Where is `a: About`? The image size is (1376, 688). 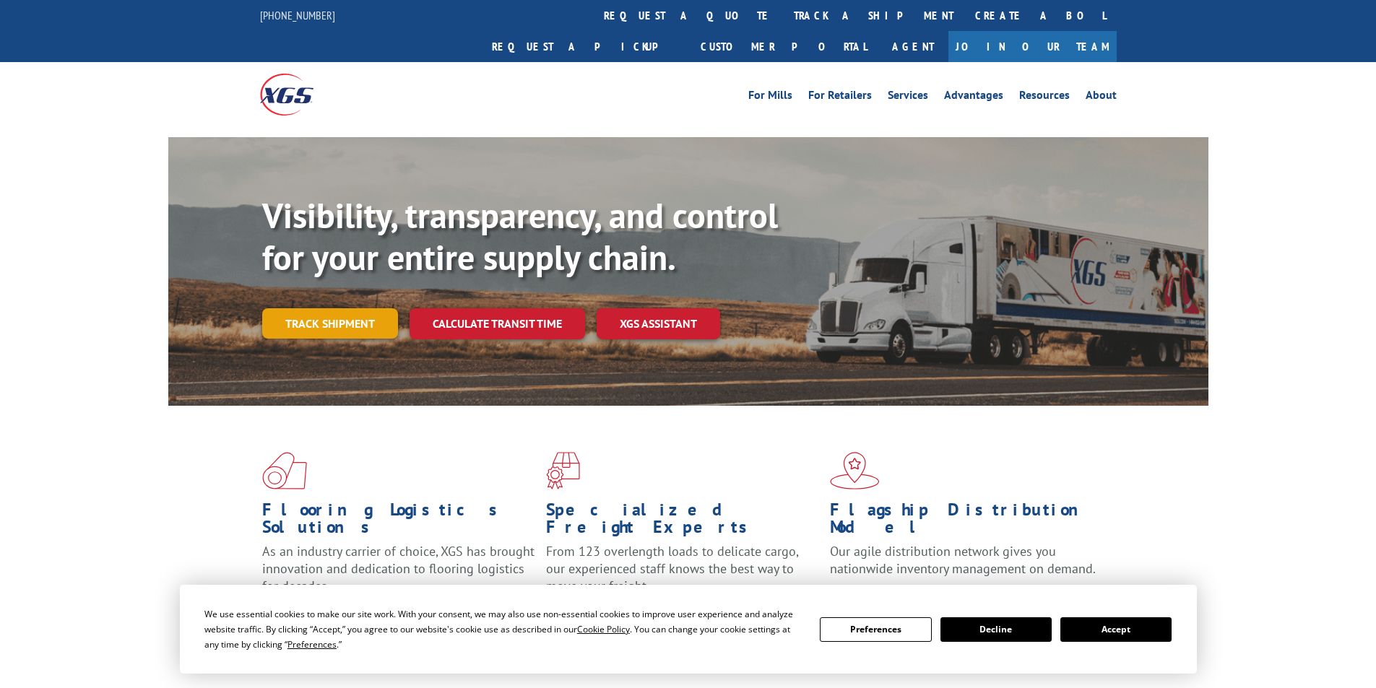
a: About is located at coordinates (1101, 98).